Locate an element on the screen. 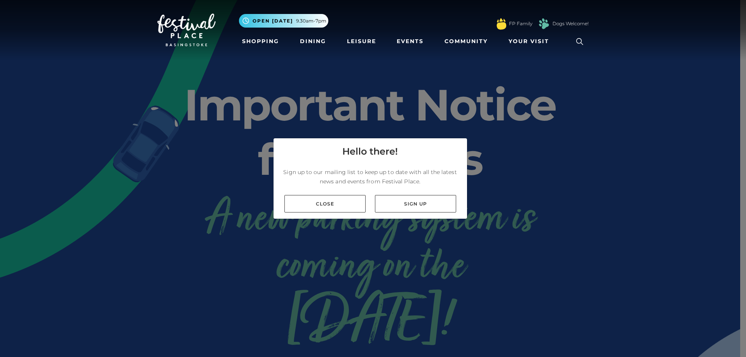  a: Events is located at coordinates (410, 41).